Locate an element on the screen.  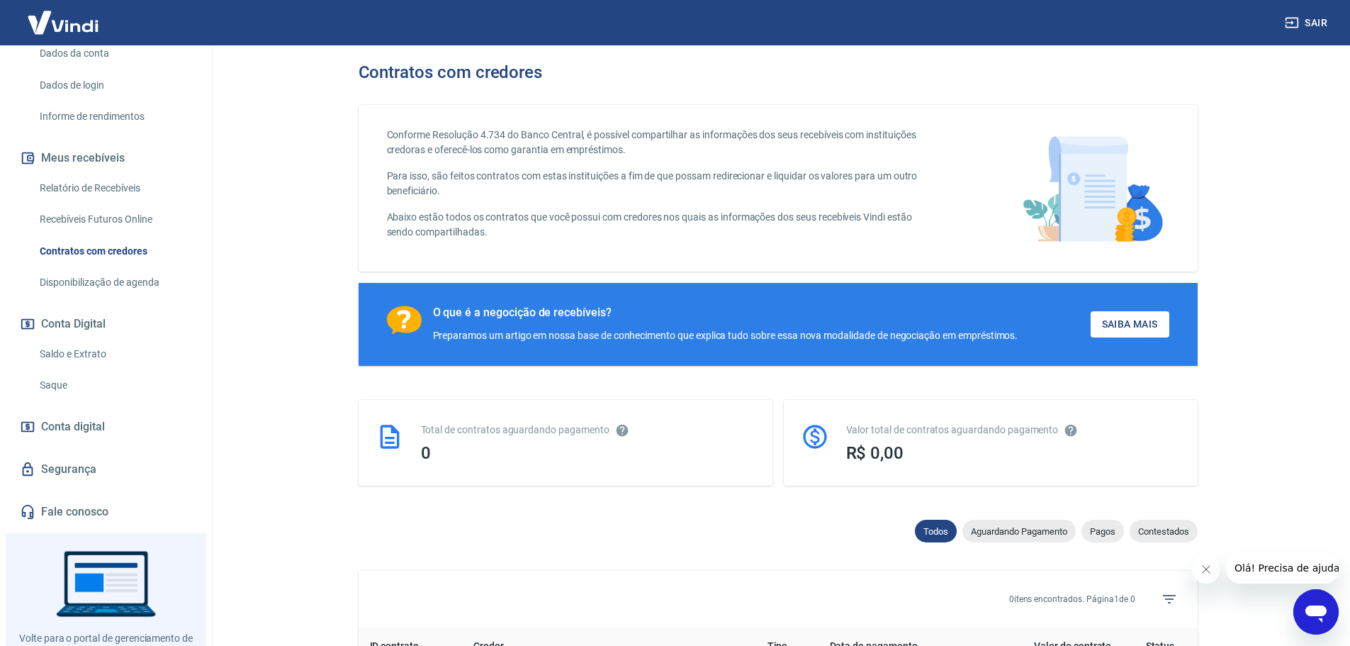
svg: O valor comprometido não se refere a pagamentos pendentes na Vindi e sim como garantia a outras i... is located at coordinates (1071, 430).